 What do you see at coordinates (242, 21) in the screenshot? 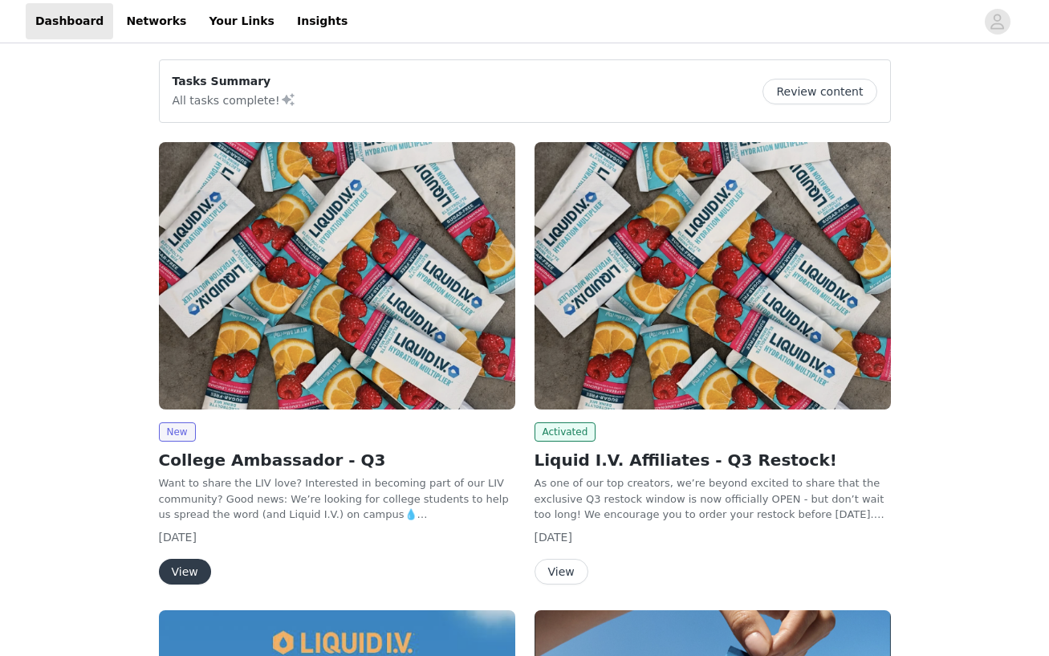
I see `a: Your Links` at bounding box center [242, 21].